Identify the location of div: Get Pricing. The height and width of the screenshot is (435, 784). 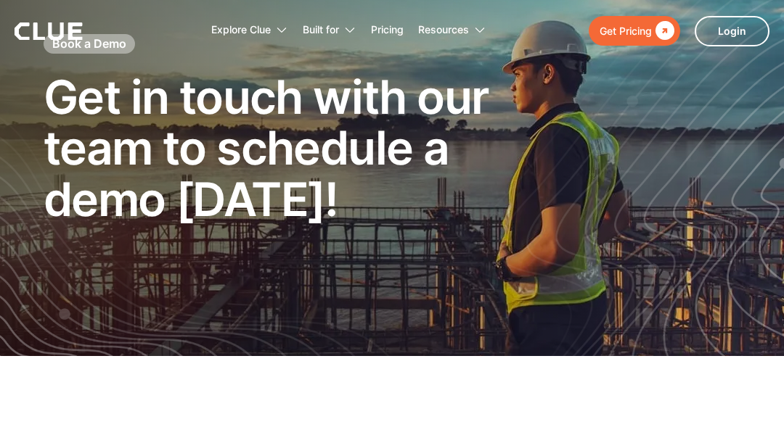
(625, 30).